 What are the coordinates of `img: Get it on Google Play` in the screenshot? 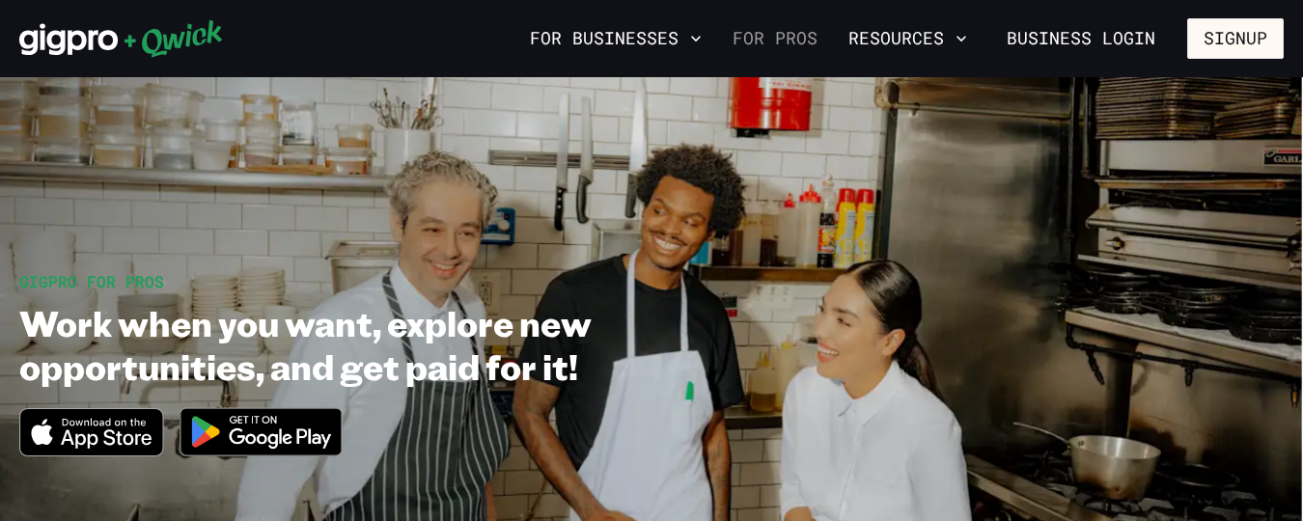 It's located at (262, 432).